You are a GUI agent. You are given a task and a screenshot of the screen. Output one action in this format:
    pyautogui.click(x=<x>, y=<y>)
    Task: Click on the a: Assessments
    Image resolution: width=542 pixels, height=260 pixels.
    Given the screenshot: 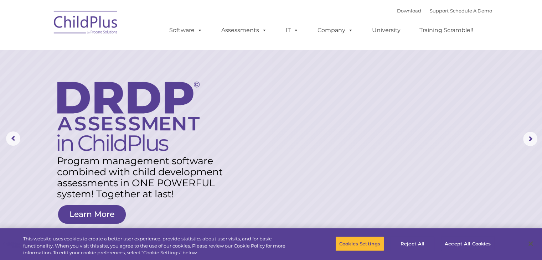 What is the action you would take?
    pyautogui.click(x=244, y=30)
    